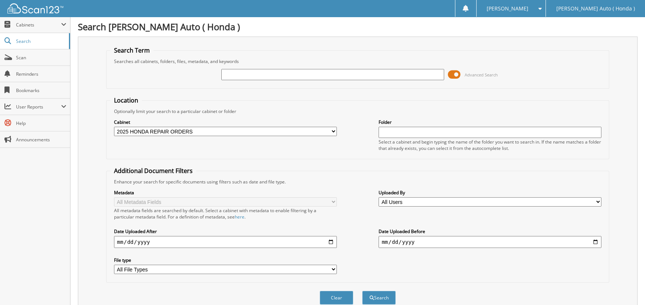 This screenshot has height=305, width=645. I want to click on div: Optionally limit your search to a particular cabinet or folder, so click(358, 111).